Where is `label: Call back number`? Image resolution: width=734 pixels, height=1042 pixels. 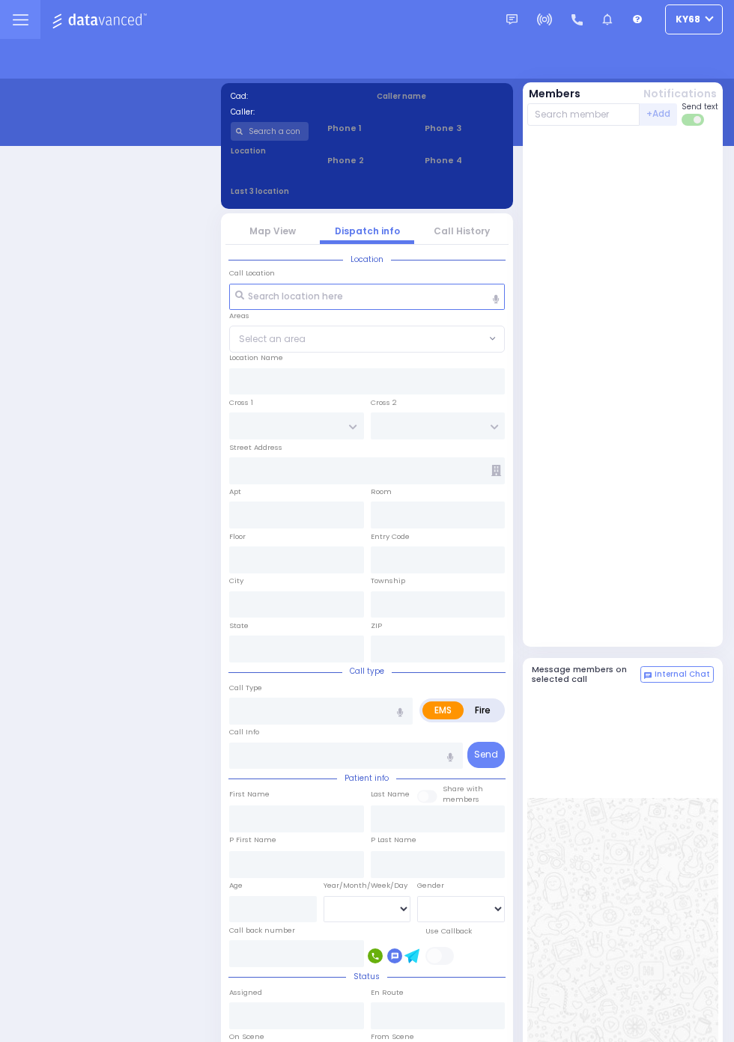
label: Call back number is located at coordinates (262, 931).